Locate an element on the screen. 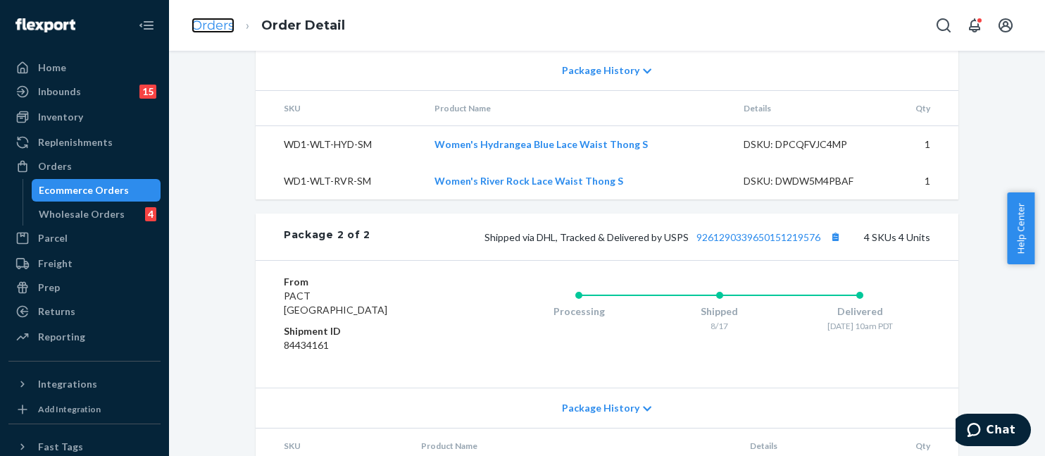 This screenshot has height=456, width=1045. div: Delivered is located at coordinates (860, 311).